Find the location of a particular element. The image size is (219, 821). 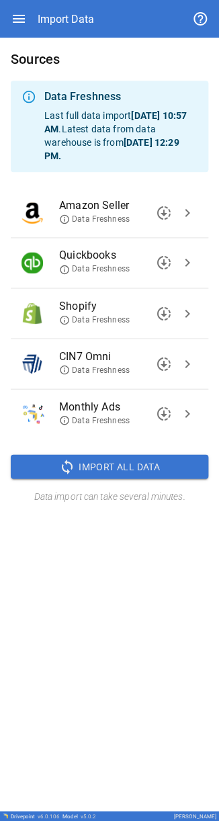

img: Quickbooks is located at coordinates (32, 263).